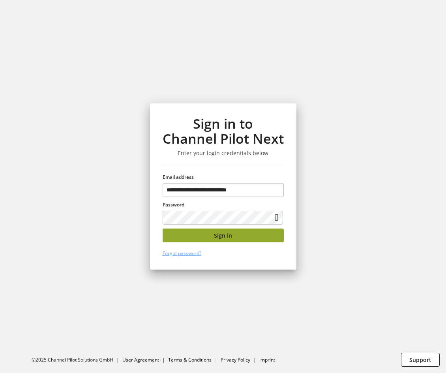 This screenshot has width=446, height=373. Describe the element at coordinates (190, 360) in the screenshot. I see `a: Terms & Conditions` at that location.